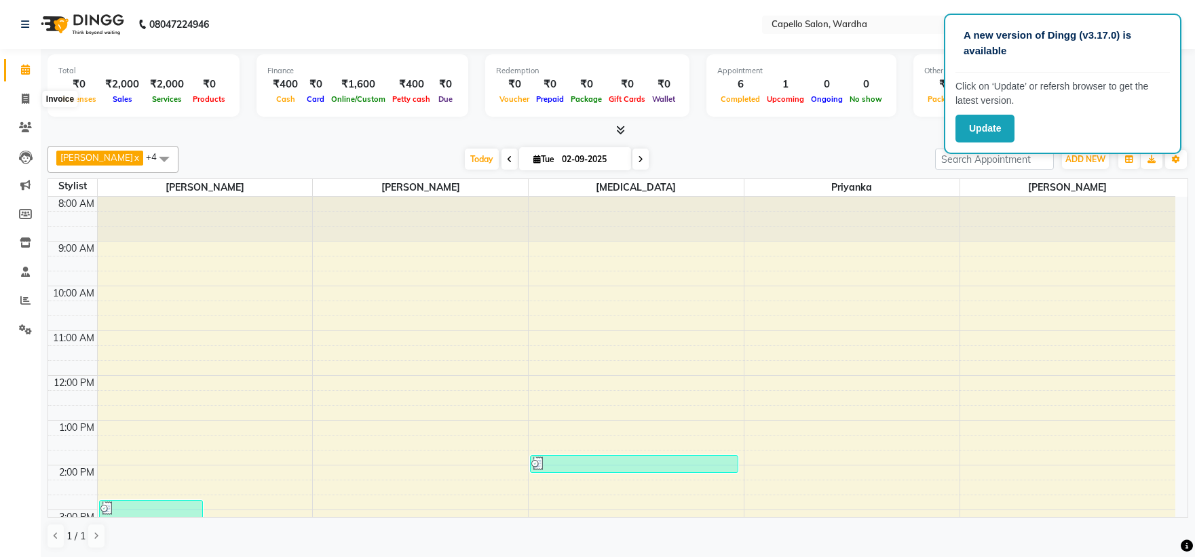 Image resolution: width=1195 pixels, height=557 pixels. Describe the element at coordinates (802, 71) in the screenshot. I see `div: Appointment` at that location.